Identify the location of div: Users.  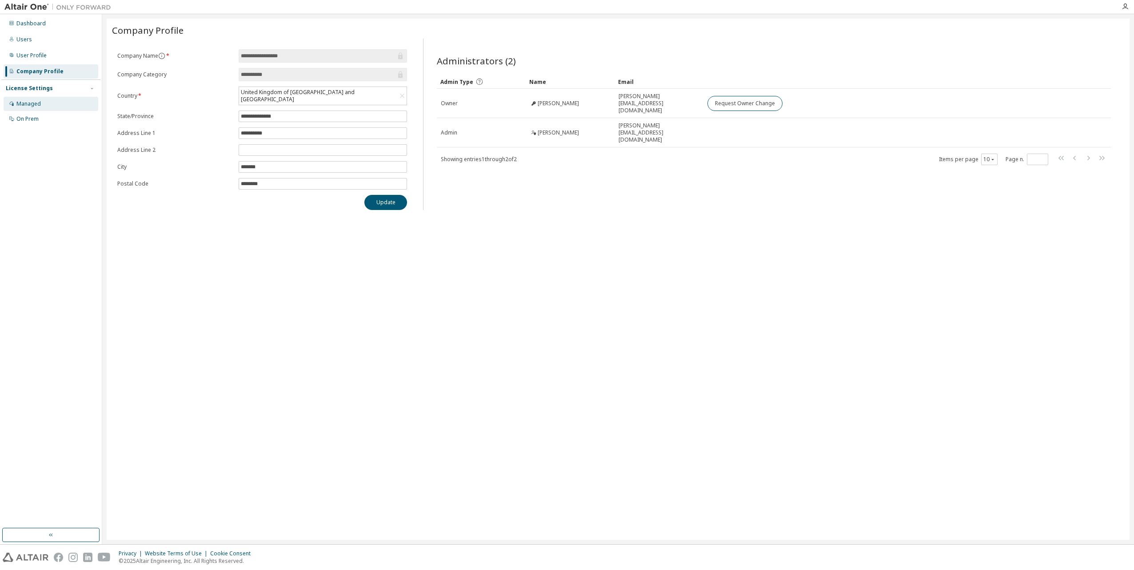
(24, 40).